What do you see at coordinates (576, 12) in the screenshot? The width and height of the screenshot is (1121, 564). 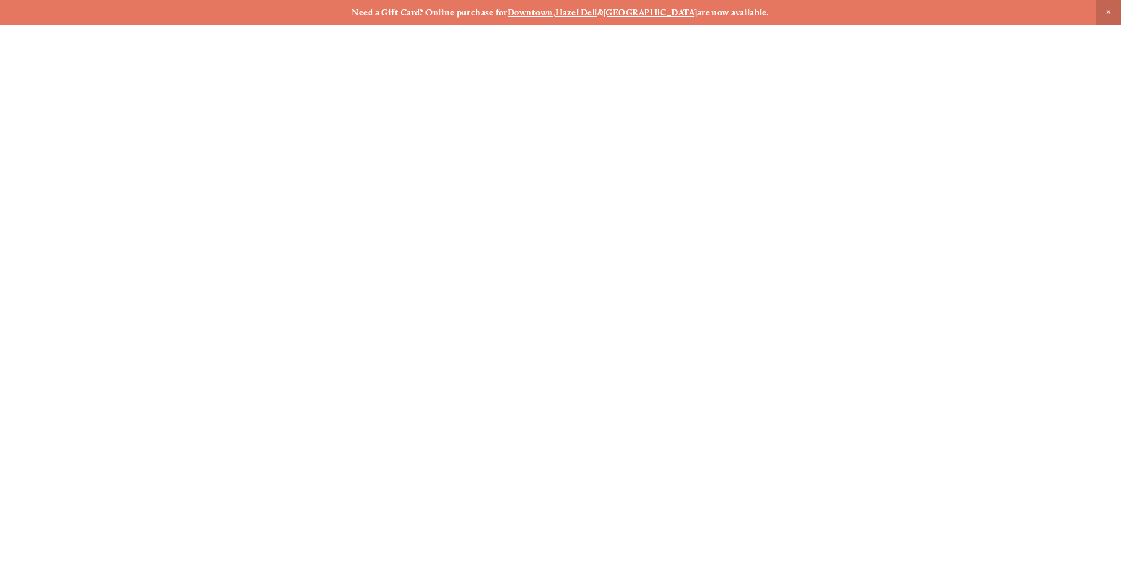 I see `strong: Hazel Dell` at bounding box center [576, 12].